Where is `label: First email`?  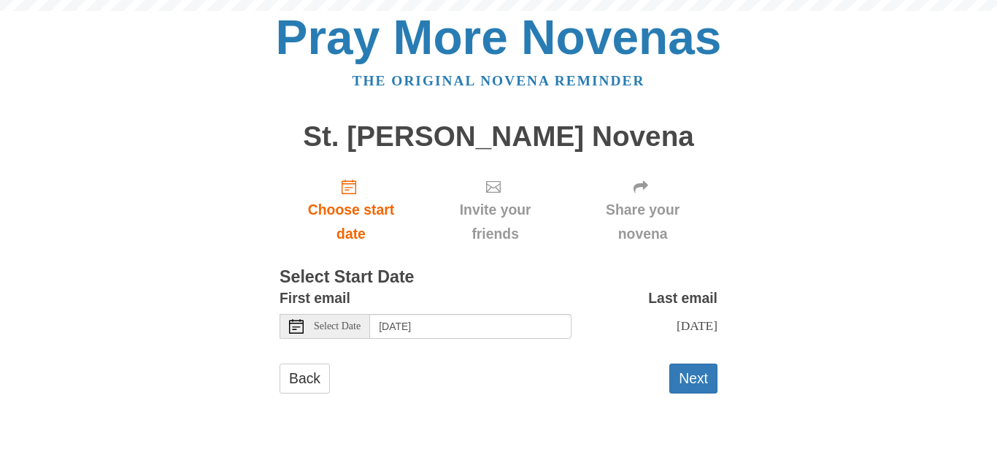 label: First email is located at coordinates (315, 298).